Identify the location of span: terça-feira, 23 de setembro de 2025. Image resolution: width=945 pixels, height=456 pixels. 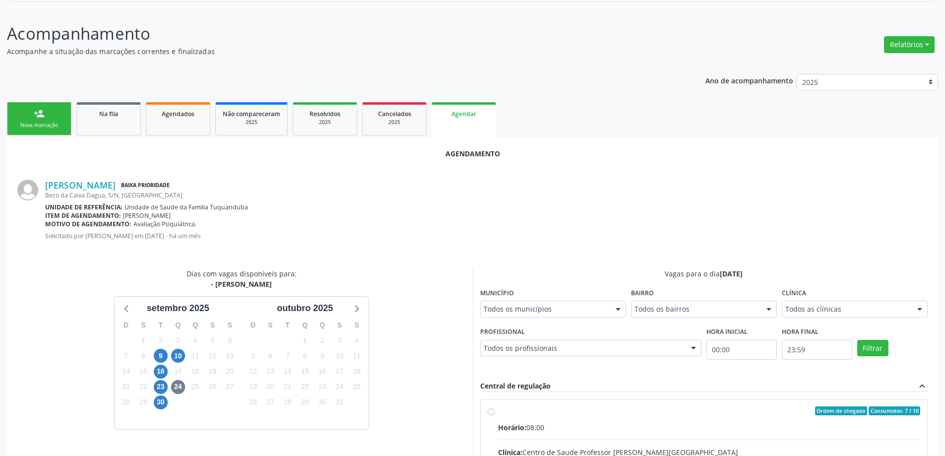
(161, 387).